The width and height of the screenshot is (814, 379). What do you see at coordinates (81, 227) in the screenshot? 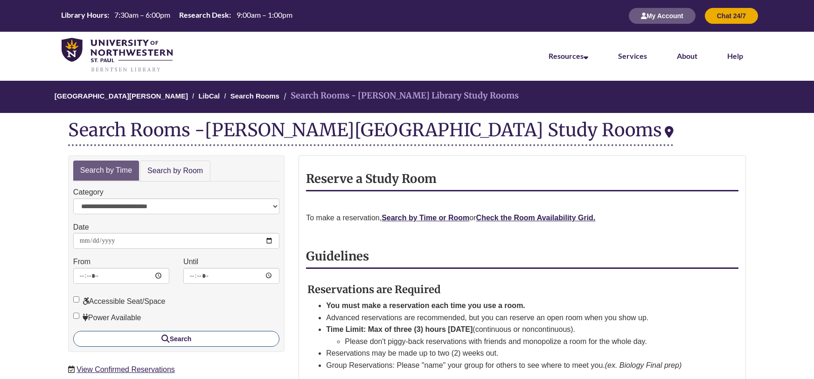
I see `label: Date` at bounding box center [81, 227].